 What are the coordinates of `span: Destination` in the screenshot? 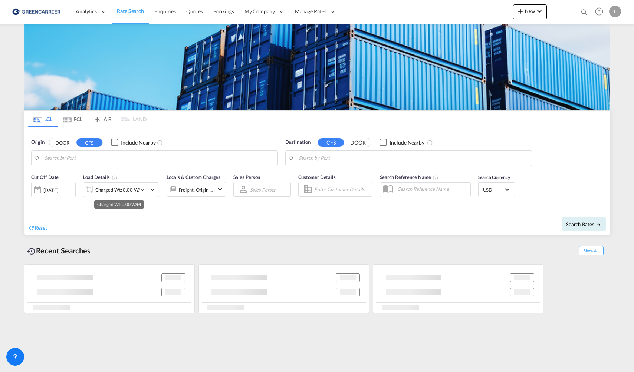 It's located at (298, 142).